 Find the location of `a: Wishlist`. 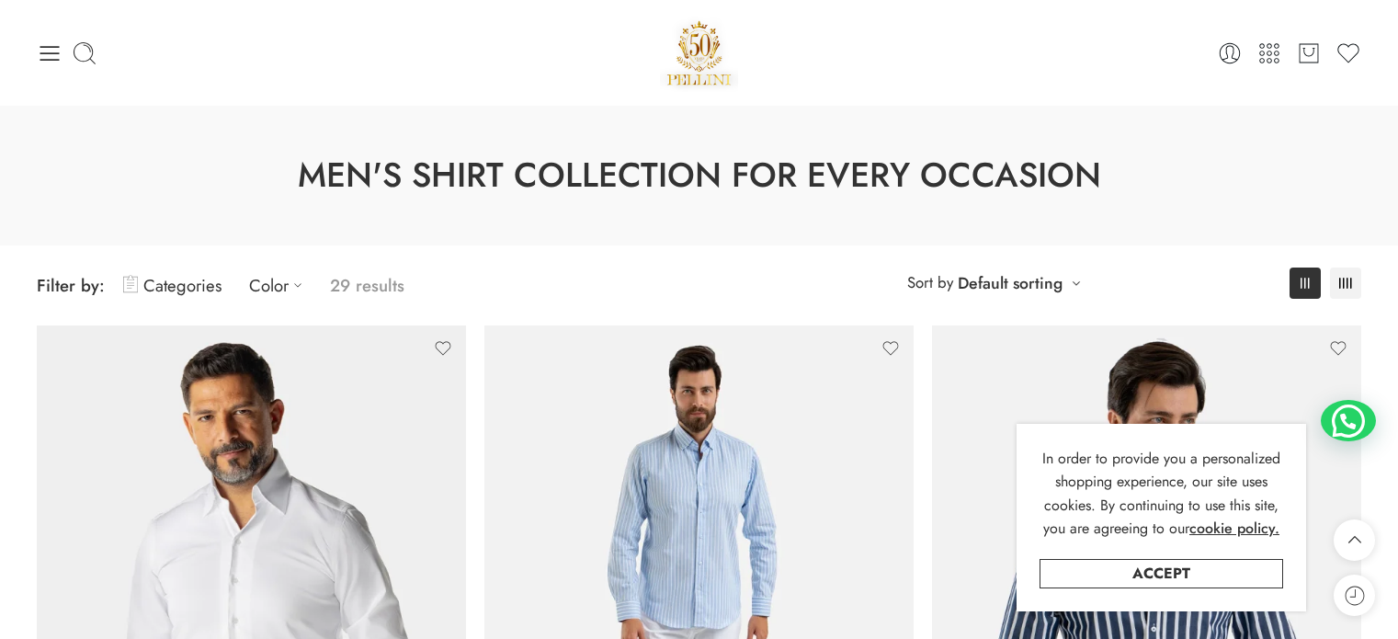

a: Wishlist is located at coordinates (1348, 53).